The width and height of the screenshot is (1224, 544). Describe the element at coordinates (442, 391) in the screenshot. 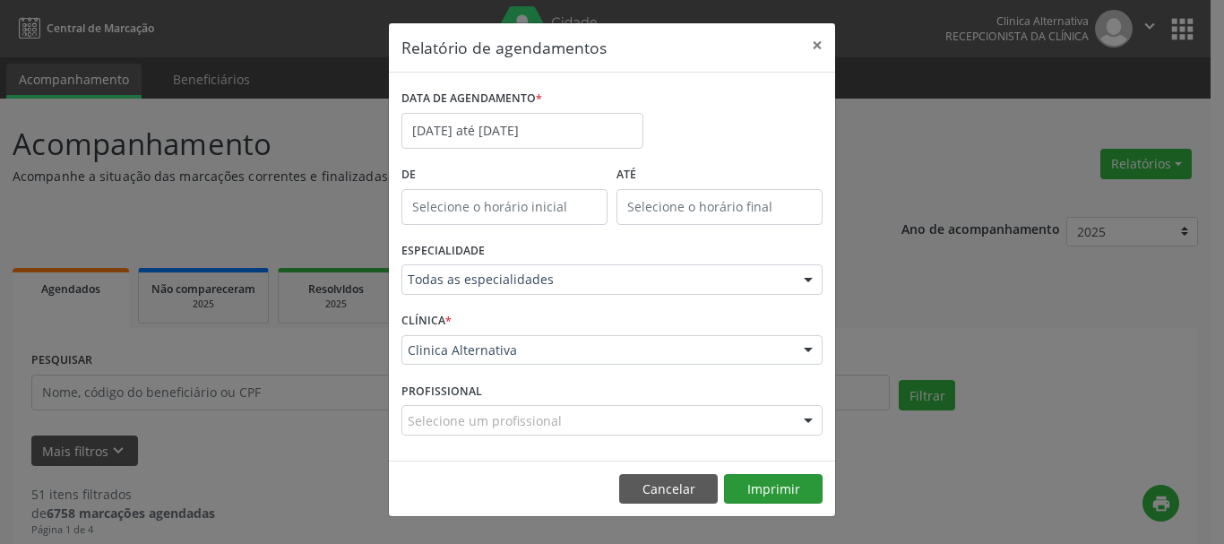

I see `label: PROFISSIONAL` at that location.